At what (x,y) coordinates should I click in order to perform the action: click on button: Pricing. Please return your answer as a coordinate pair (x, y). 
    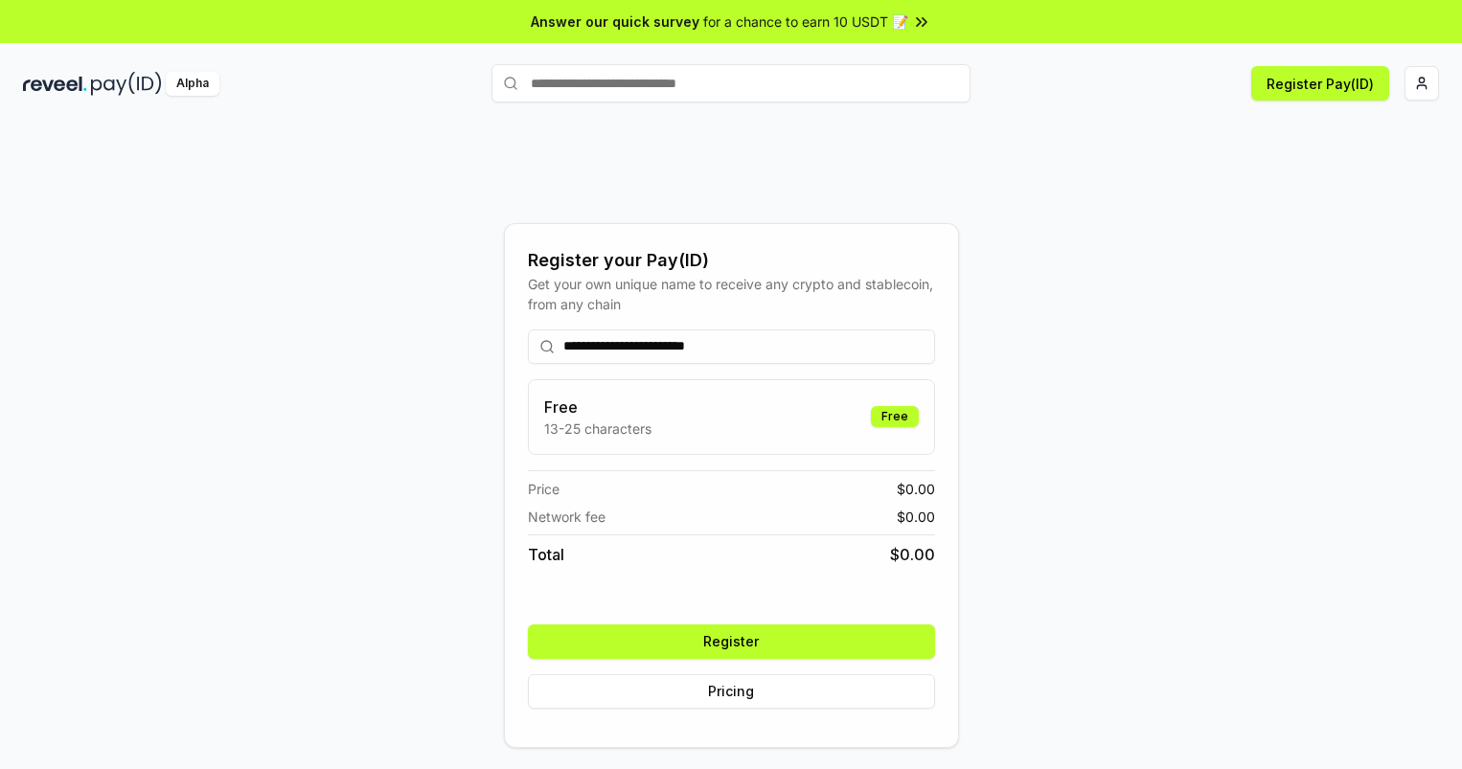
    Looking at the image, I should click on (731, 692).